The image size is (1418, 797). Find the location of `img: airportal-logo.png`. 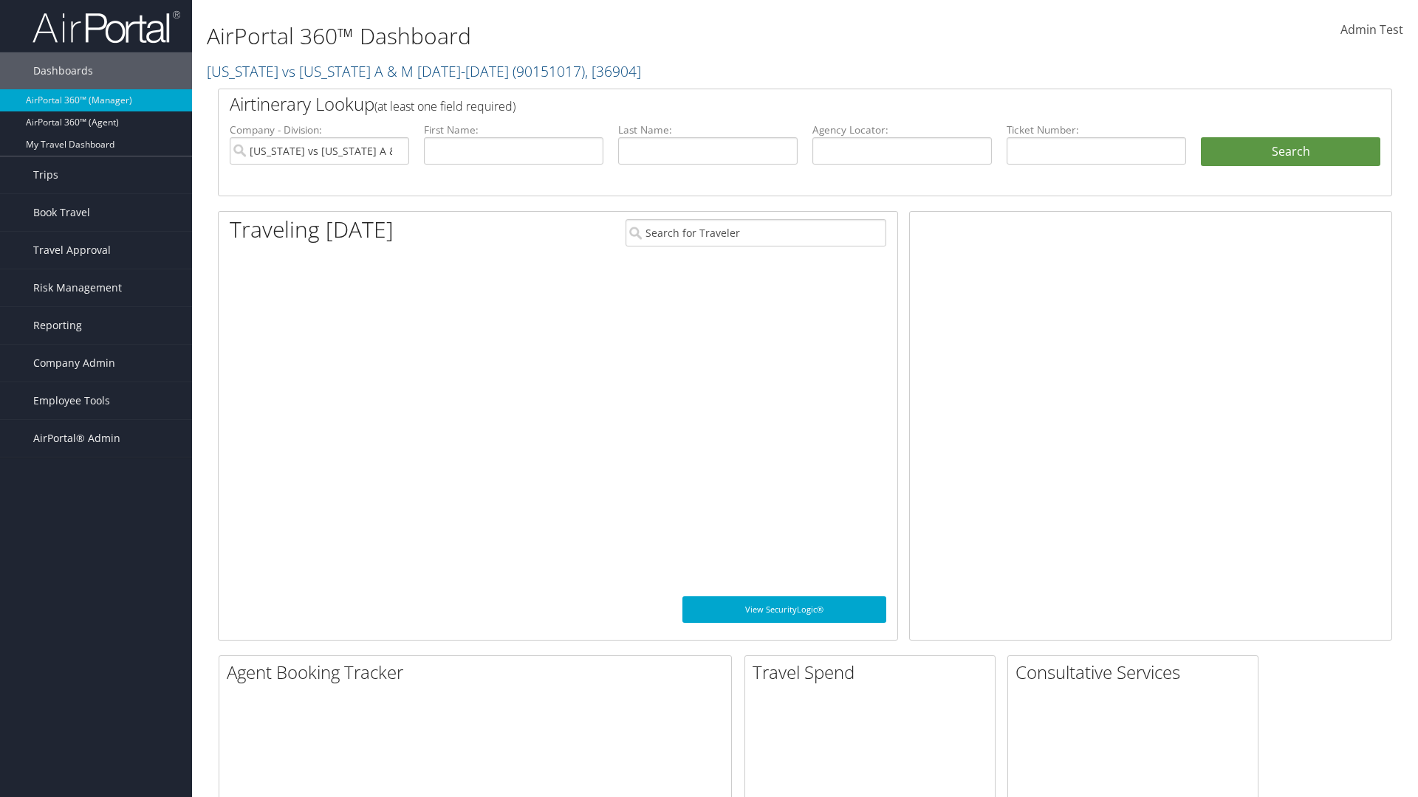

img: airportal-logo.png is located at coordinates (106, 27).